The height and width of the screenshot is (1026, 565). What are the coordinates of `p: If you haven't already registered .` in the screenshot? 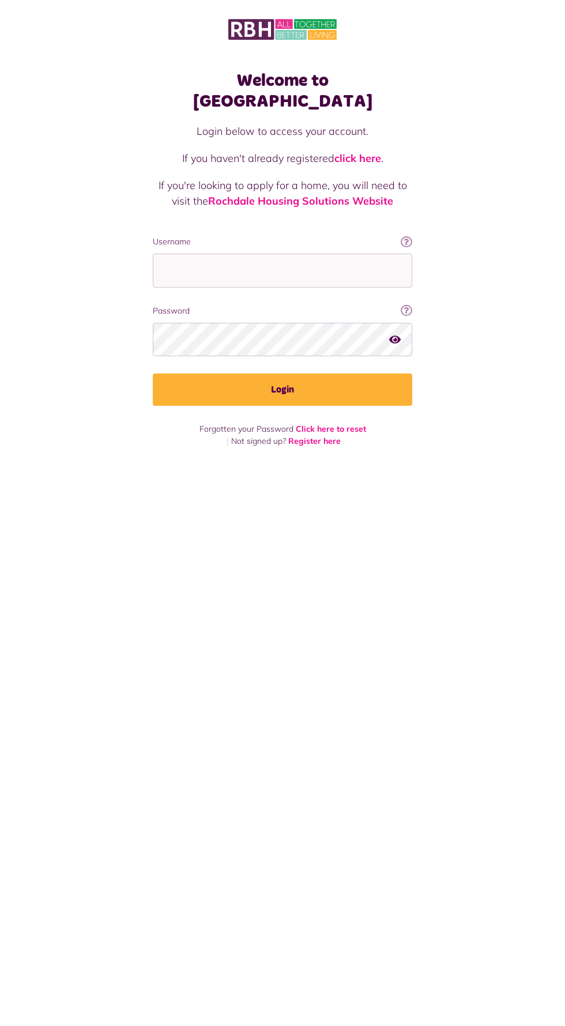 It's located at (282, 158).